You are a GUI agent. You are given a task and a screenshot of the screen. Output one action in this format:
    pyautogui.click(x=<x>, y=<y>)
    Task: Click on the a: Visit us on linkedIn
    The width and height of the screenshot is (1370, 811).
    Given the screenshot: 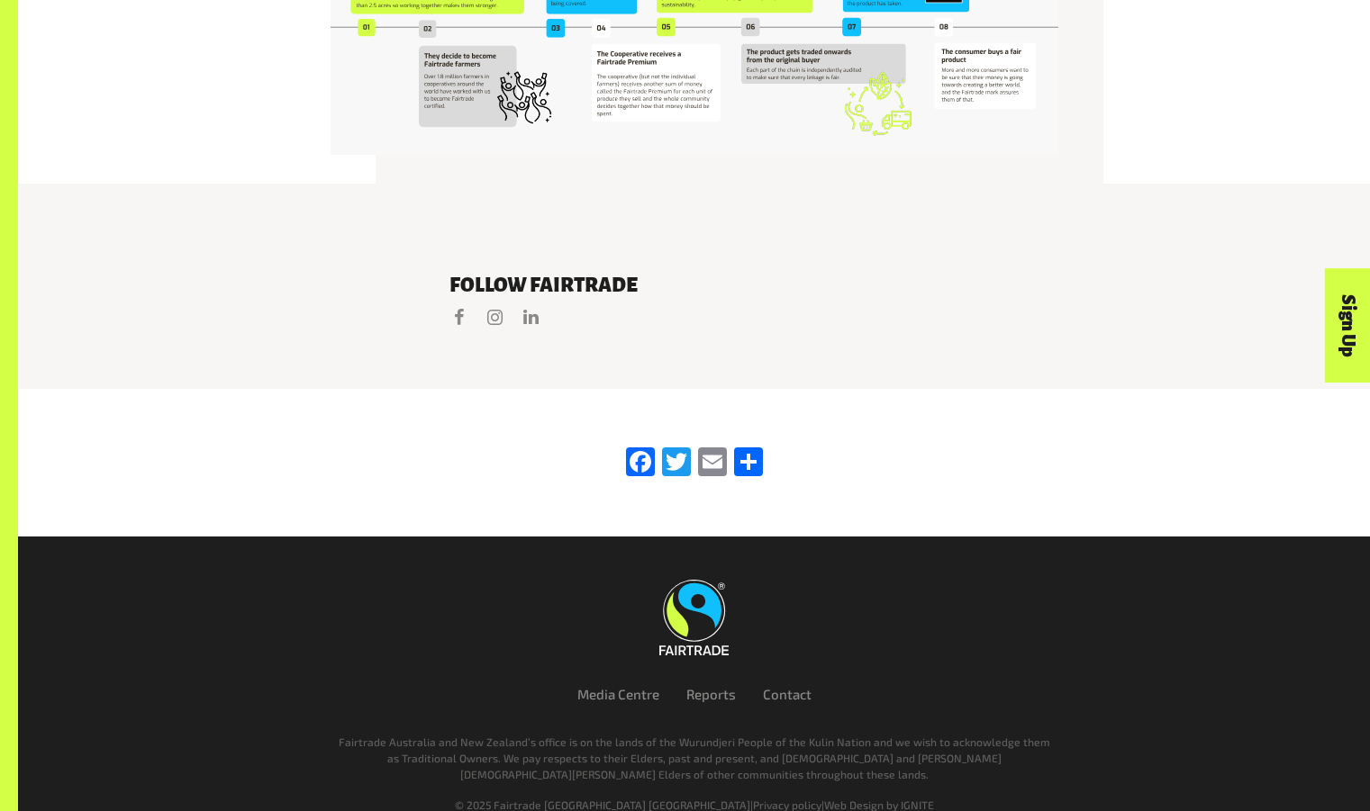 What is the action you would take?
    pyautogui.click(x=531, y=317)
    